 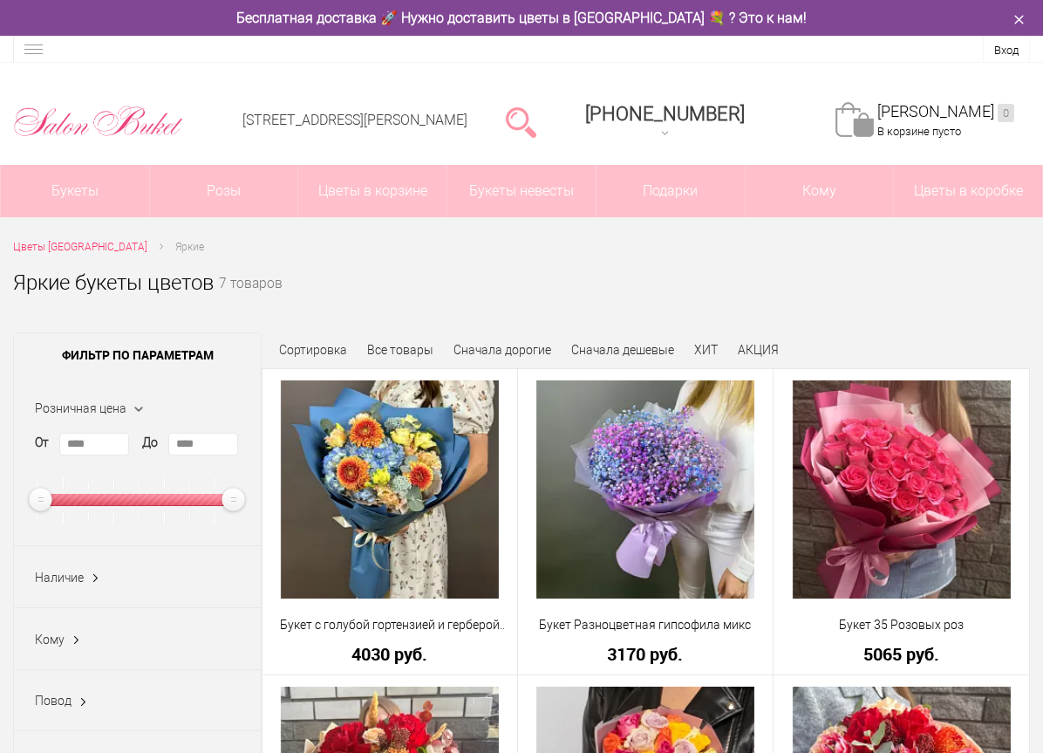 I want to click on a: Подарки, so click(x=671, y=191).